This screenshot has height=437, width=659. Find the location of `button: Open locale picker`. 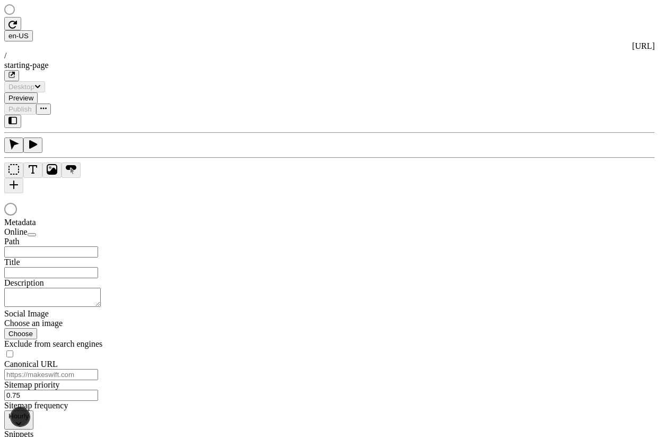

button: Open locale picker is located at coordinates (19, 36).